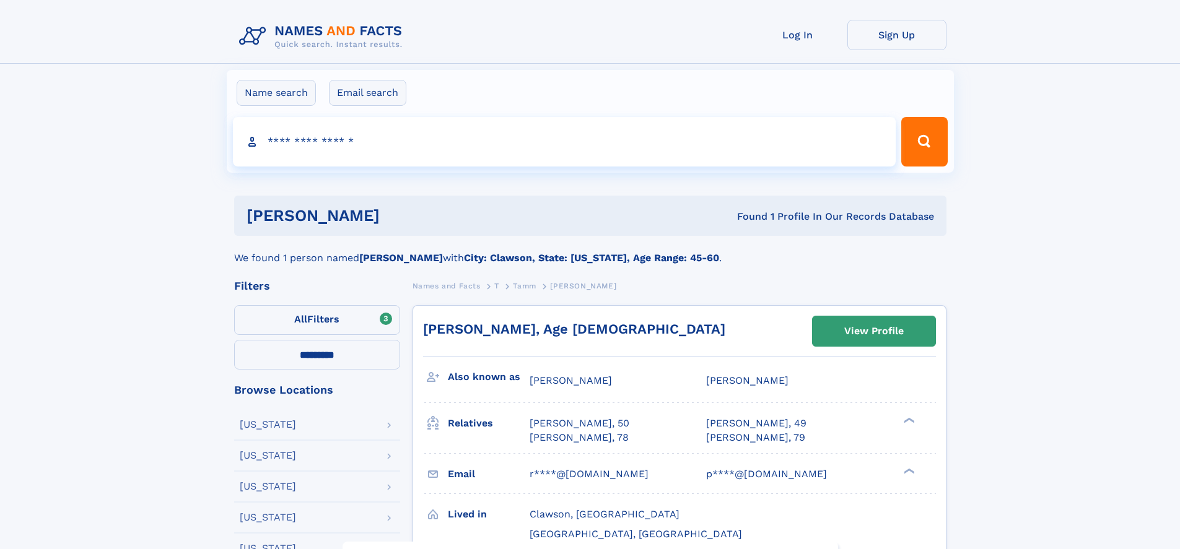 This screenshot has width=1180, height=549. Describe the element at coordinates (524, 286) in the screenshot. I see `span: Tamm` at that location.